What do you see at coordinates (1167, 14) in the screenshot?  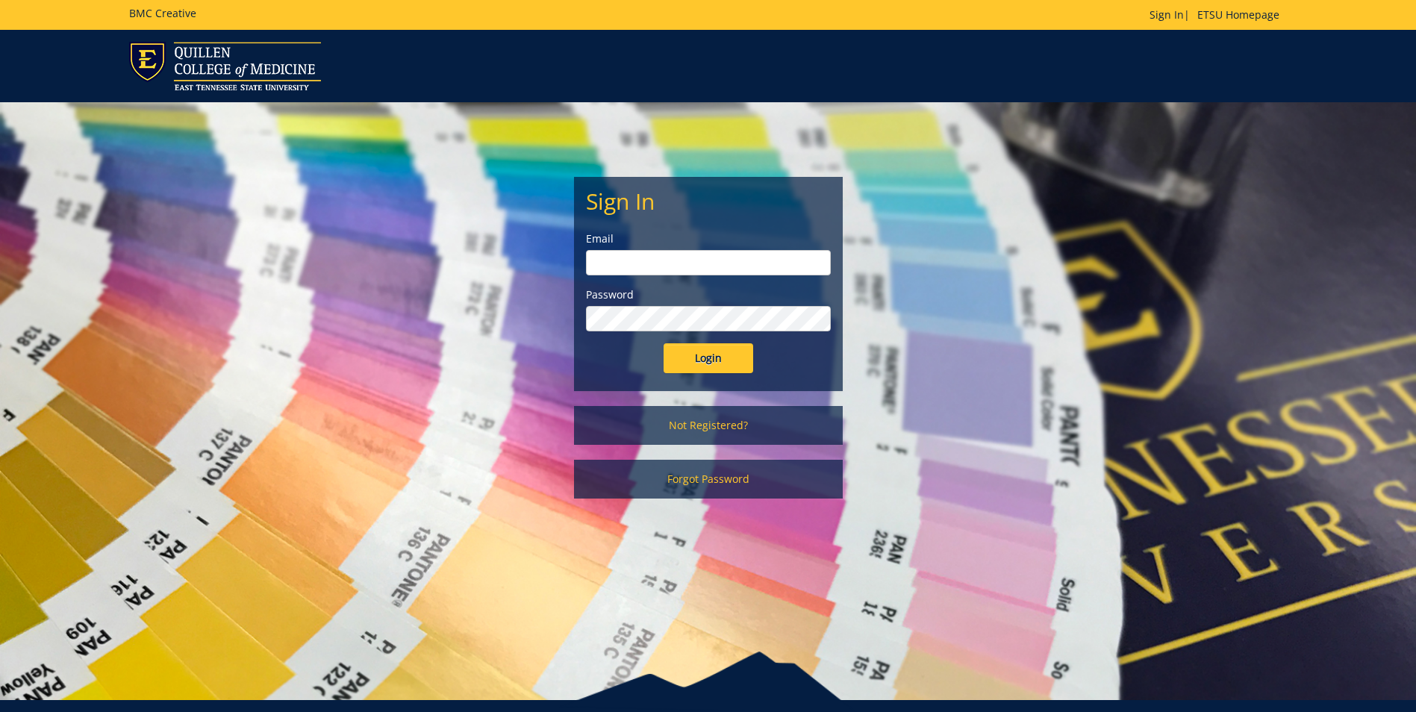 I see `a: Sign In` at bounding box center [1167, 14].